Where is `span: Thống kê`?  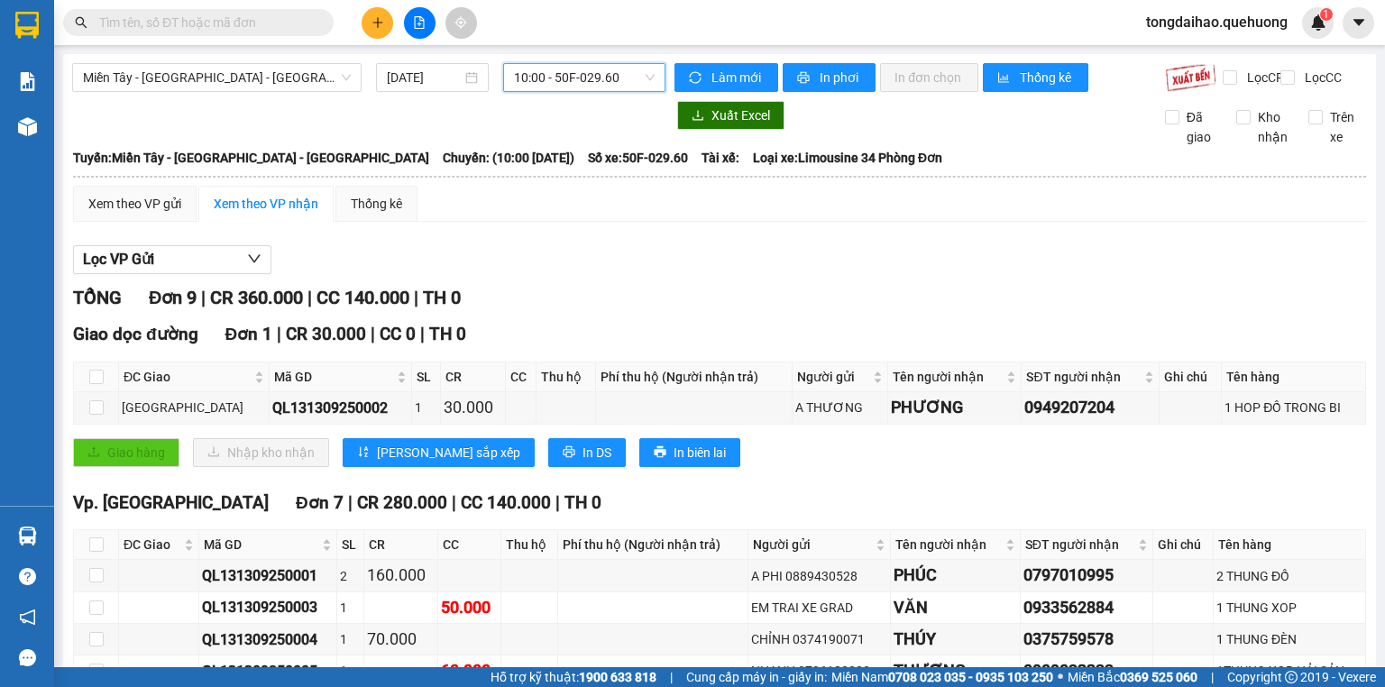 span: Thống kê is located at coordinates (1047, 78).